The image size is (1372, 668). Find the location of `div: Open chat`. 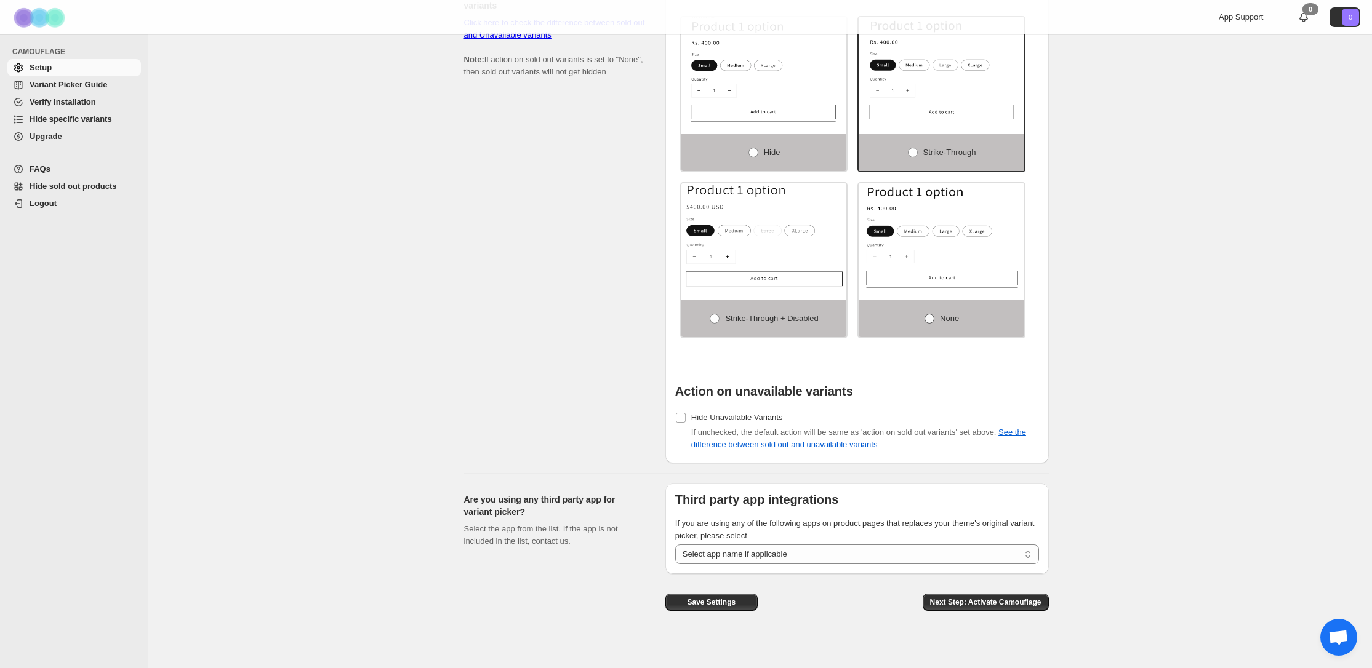

div: Open chat is located at coordinates (1338, 638).